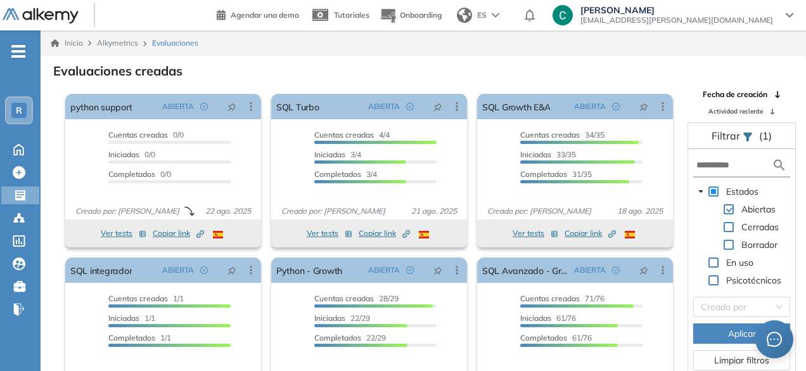 Image resolution: width=806 pixels, height=371 pixels. Describe the element at coordinates (562, 134) in the screenshot. I see `span: 34/35` at that location.